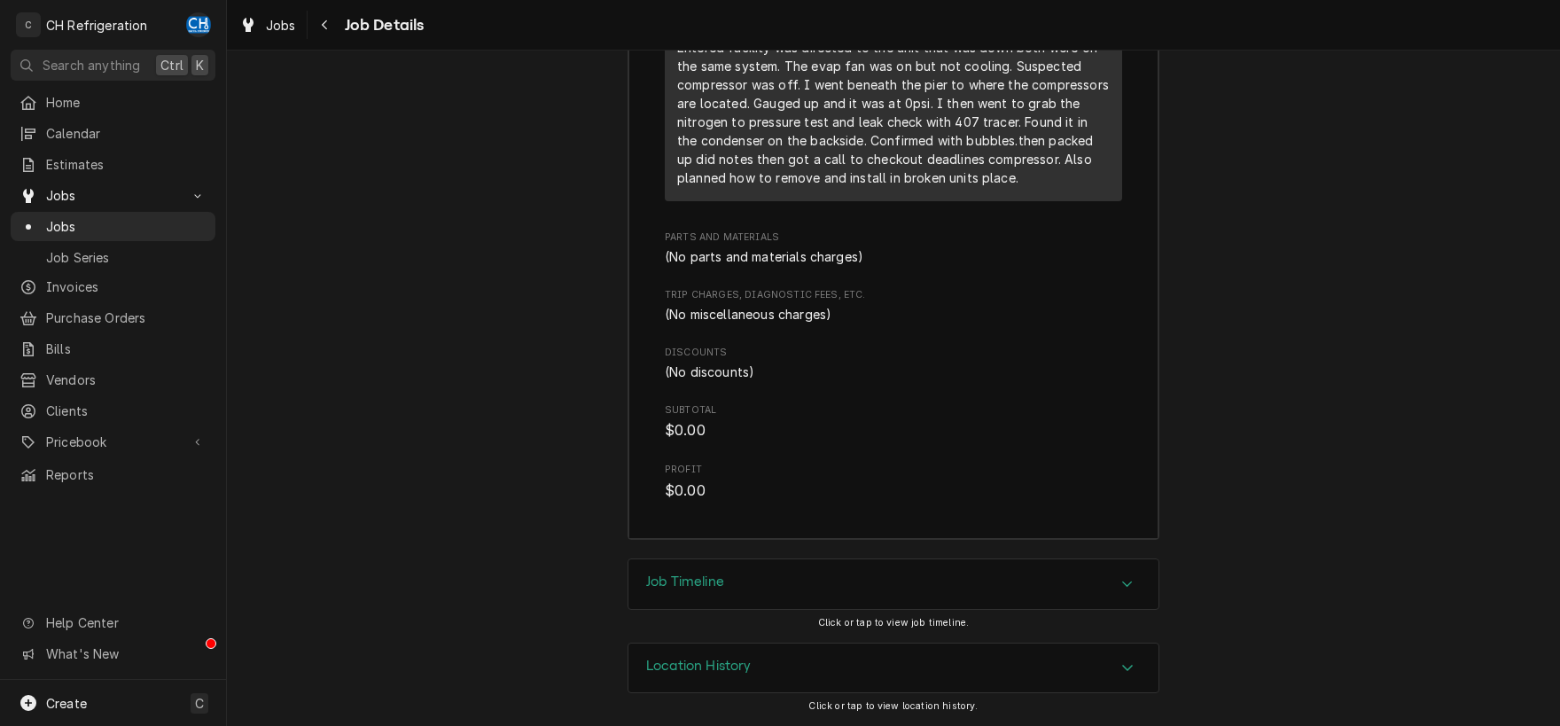 The height and width of the screenshot is (726, 1560). What do you see at coordinates (685, 582) in the screenshot?
I see `h3: Job Timeline` at bounding box center [685, 582].